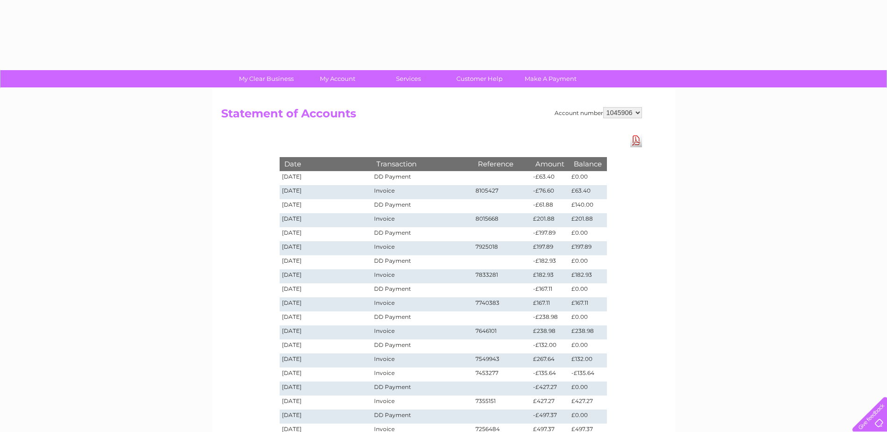  Describe the element at coordinates (550, 360) in the screenshot. I see `td: £267.64` at that location.